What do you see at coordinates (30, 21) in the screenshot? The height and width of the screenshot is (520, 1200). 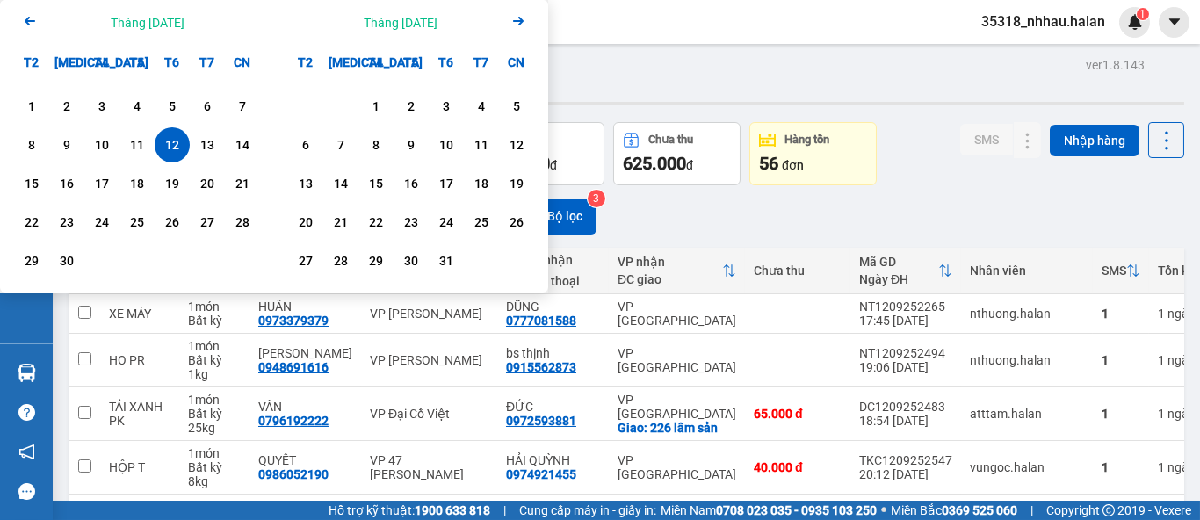 I see `svg: Arrow Left` at bounding box center [30, 21].